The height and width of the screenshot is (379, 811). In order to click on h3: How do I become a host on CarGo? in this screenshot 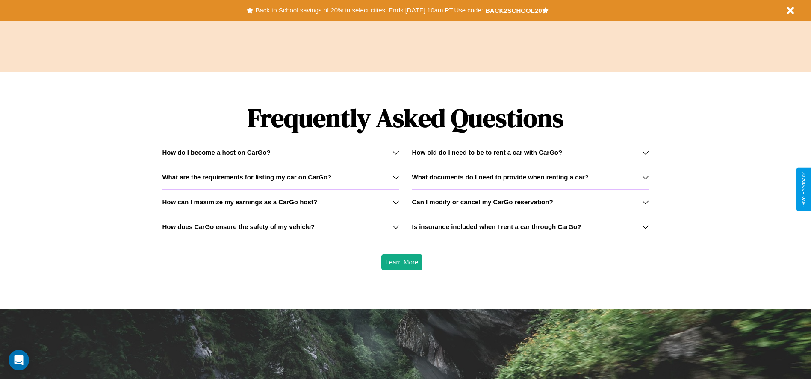, I will do `click(216, 152)`.